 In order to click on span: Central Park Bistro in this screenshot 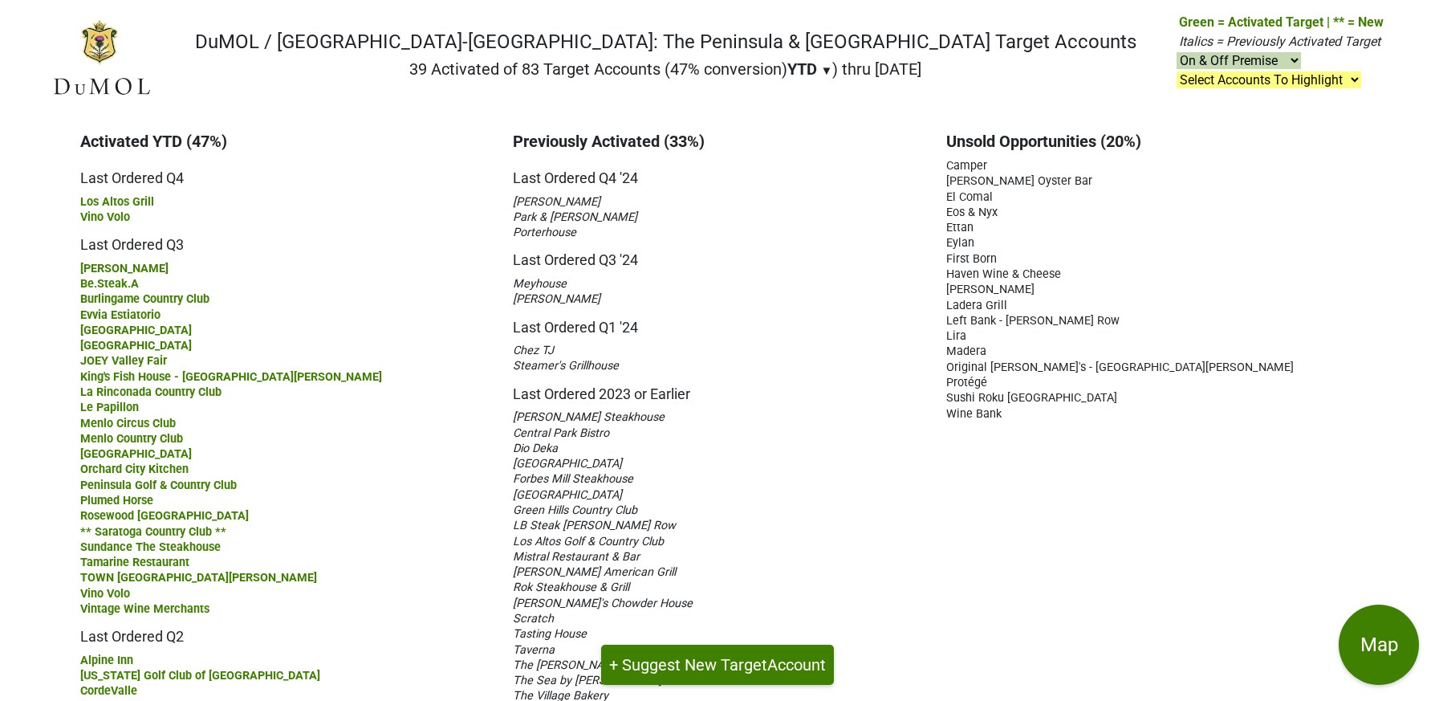, I will do `click(561, 433)`.